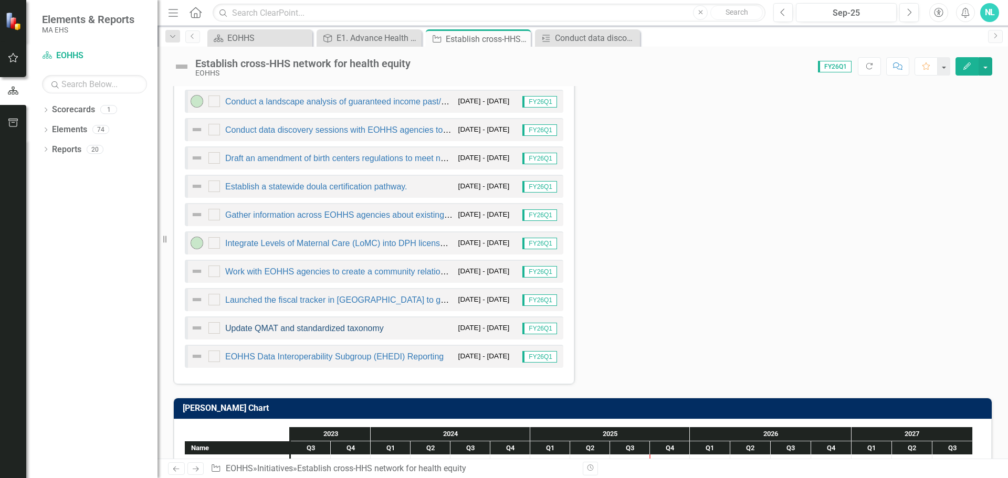 This screenshot has height=478, width=1008. I want to click on a: EOHHS Data Interoperability Subgroup (EHEDI) Reporting, so click(334, 356).